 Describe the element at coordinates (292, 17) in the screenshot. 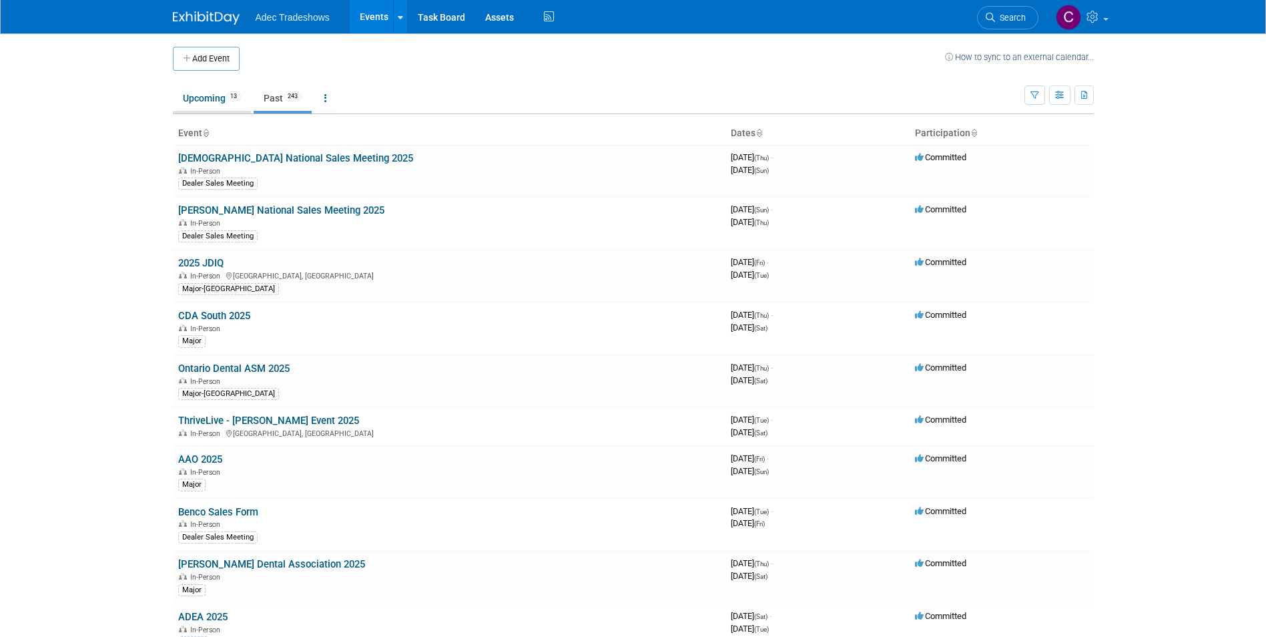

I see `span: Adec Tradeshows` at that location.